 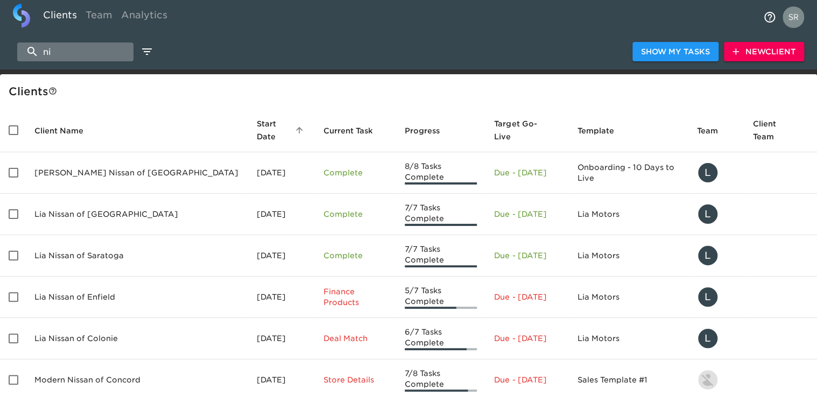 What do you see at coordinates (769, 17) in the screenshot?
I see `button: notifications` at bounding box center [769, 17].